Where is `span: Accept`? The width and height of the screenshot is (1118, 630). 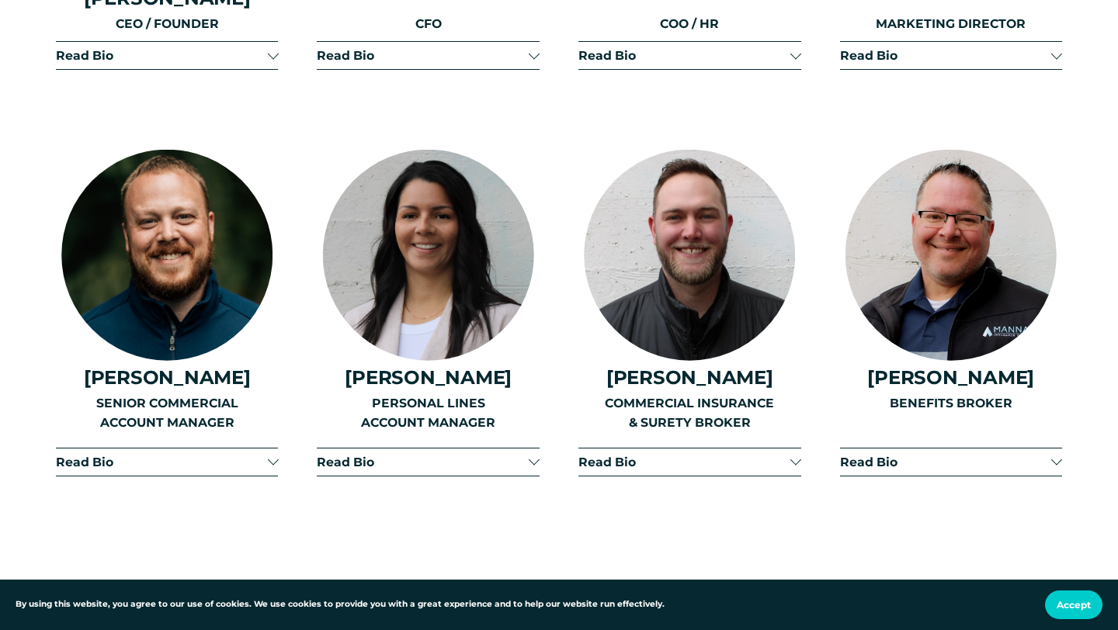 span: Accept is located at coordinates (1074, 605).